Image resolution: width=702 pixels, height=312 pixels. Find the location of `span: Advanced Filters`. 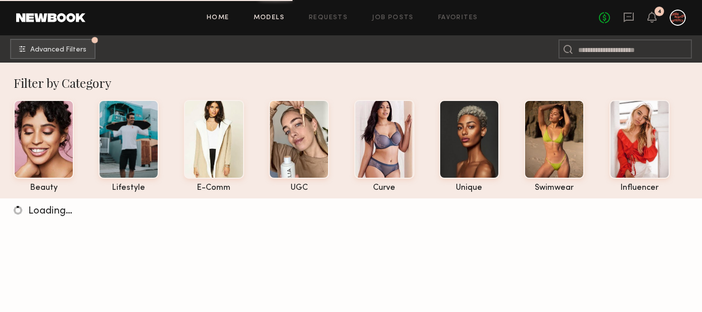

span: Advanced Filters is located at coordinates (58, 50).